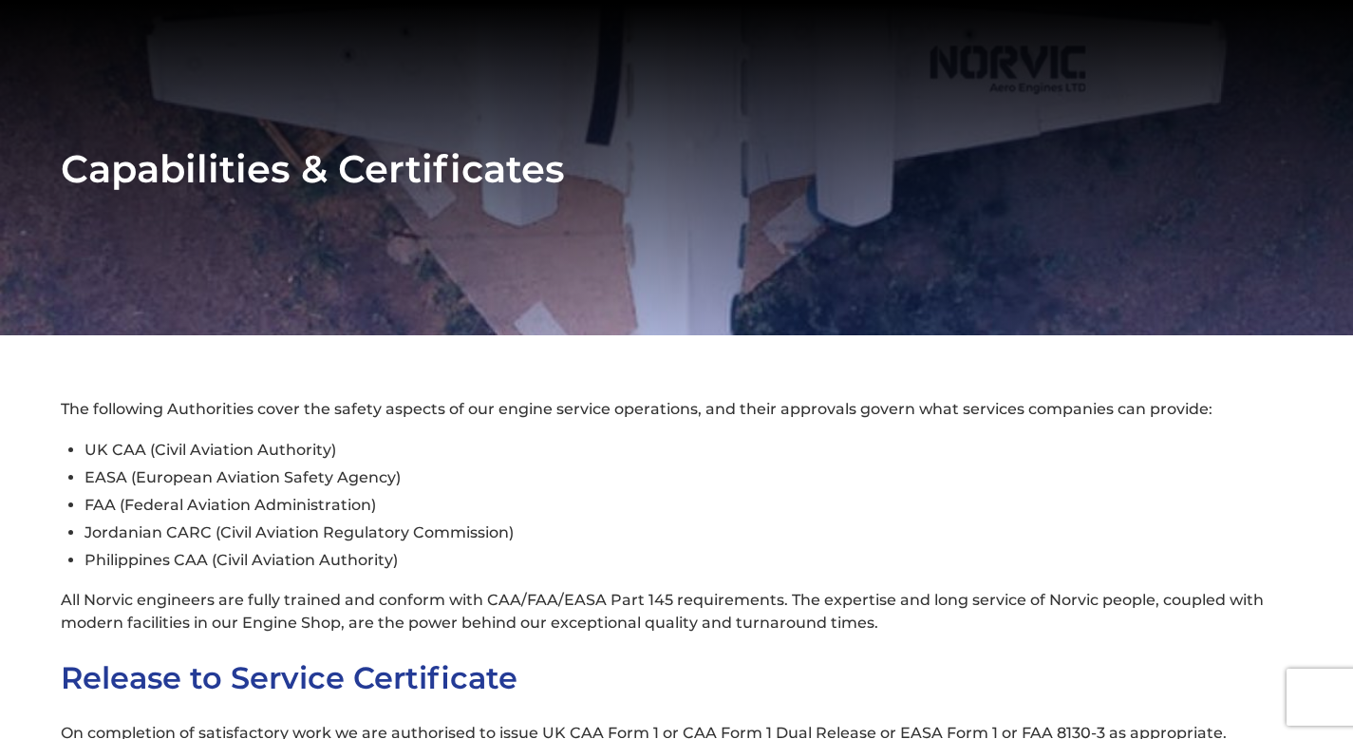  Describe the element at coordinates (688, 559) in the screenshot. I see `li: Philippines CAA (Civil Aviation Authority)` at that location.